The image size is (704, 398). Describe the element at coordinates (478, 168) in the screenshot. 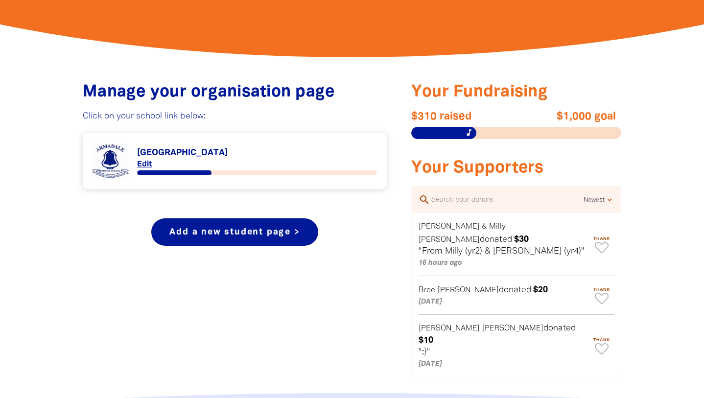

I see `span: Your Supporters` at that location.